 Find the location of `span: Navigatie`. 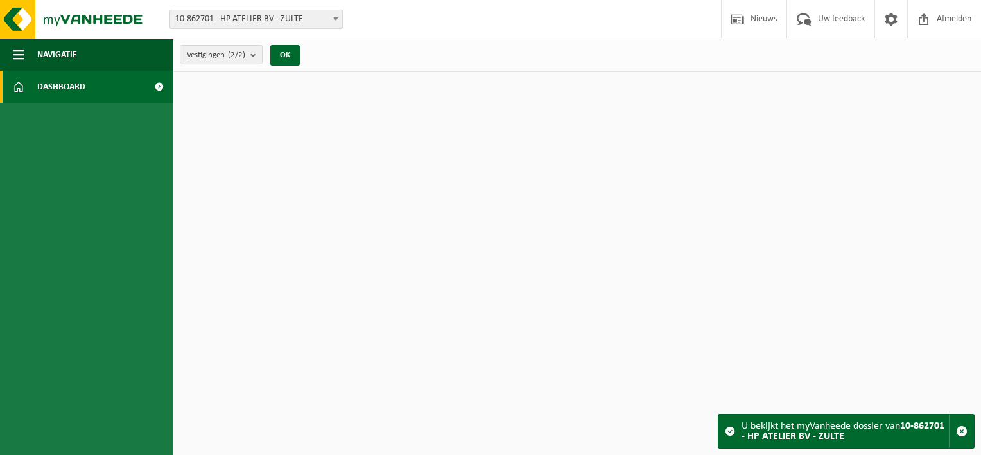

span: Navigatie is located at coordinates (57, 55).